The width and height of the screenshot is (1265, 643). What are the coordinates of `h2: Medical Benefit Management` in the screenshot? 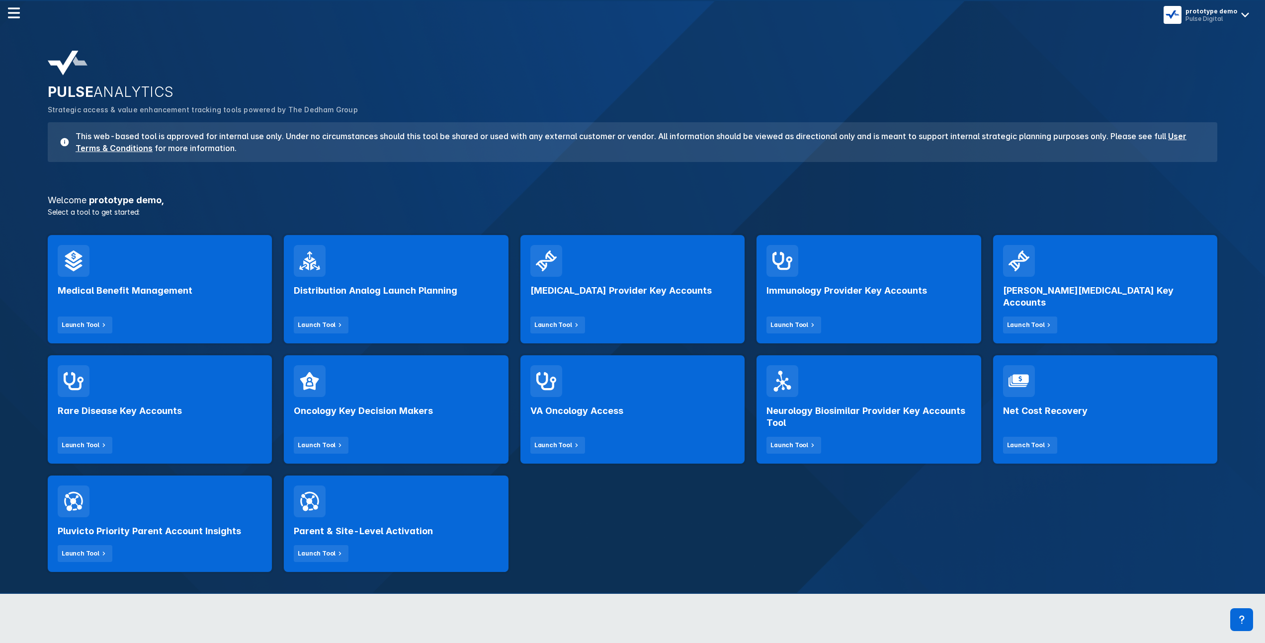 It's located at (125, 291).